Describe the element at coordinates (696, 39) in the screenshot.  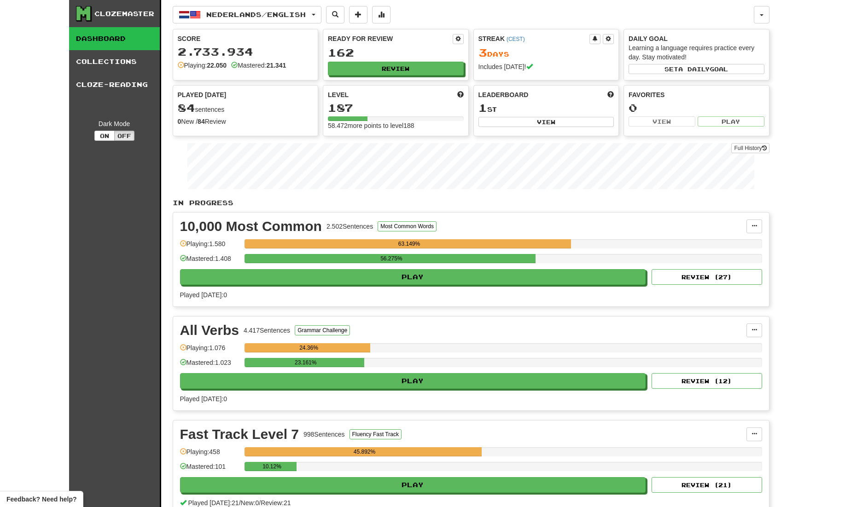
I see `div: Daily Goal` at that location.